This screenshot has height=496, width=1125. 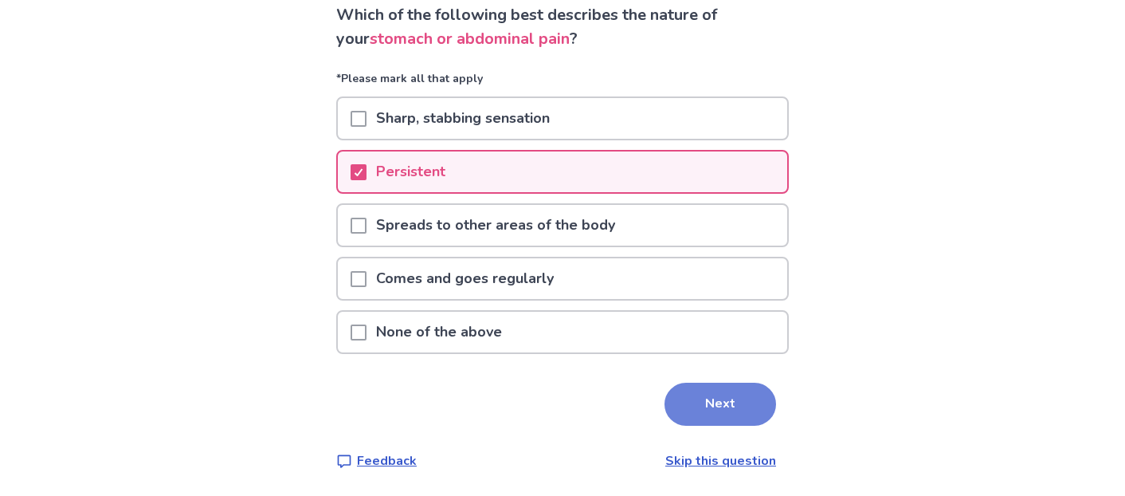 What do you see at coordinates (563, 83) in the screenshot?
I see `p: *Please mark all that apply` at bounding box center [563, 83].